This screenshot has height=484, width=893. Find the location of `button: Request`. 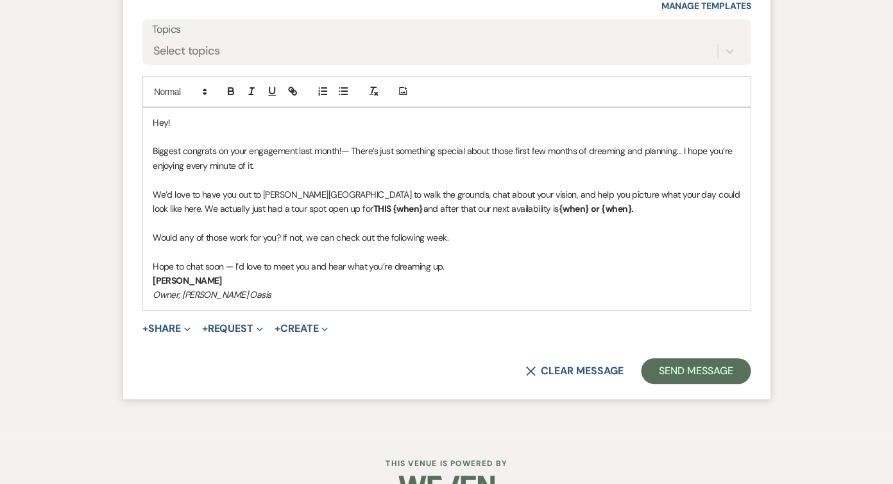

button: Request is located at coordinates (232, 329).